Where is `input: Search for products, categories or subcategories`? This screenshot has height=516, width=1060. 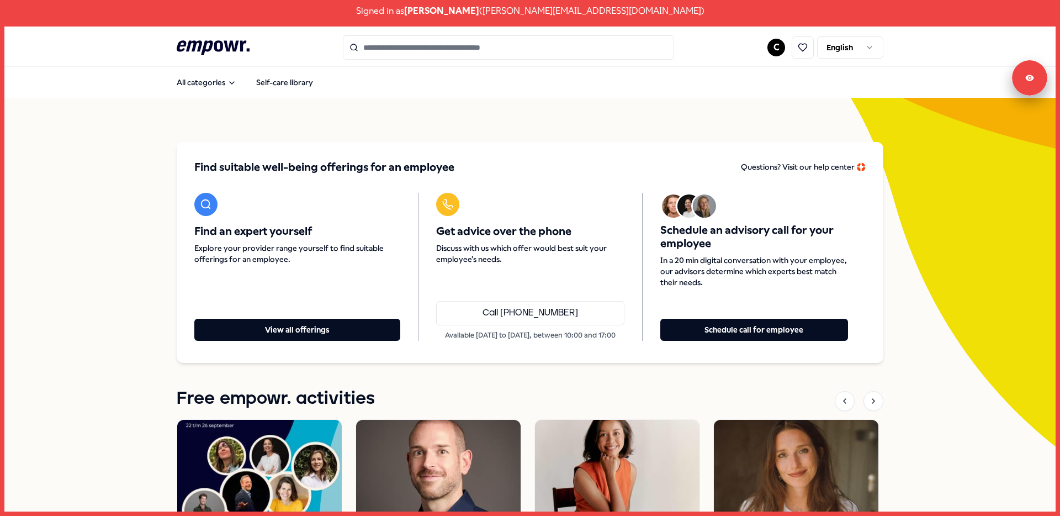
input: Search for products, categories or subcategories is located at coordinates (508, 47).